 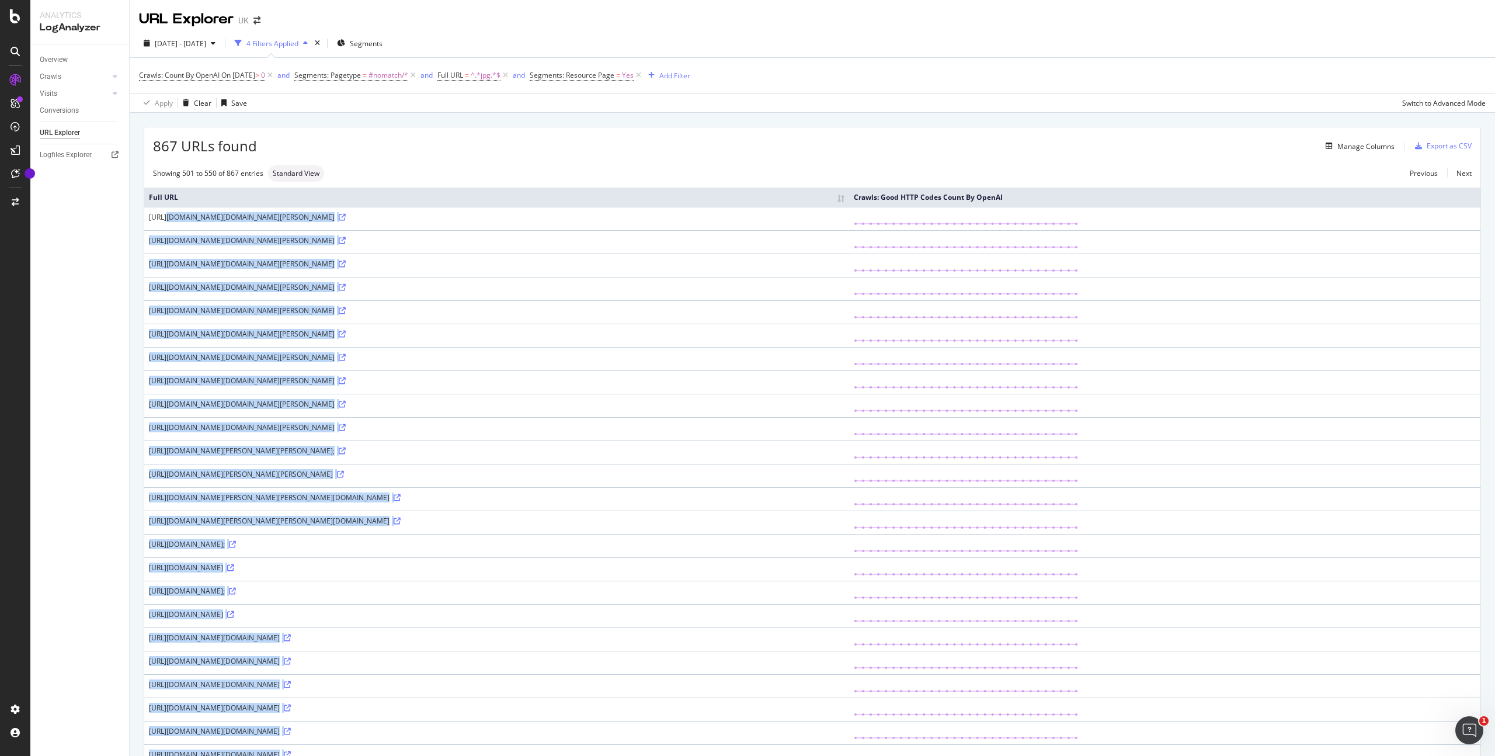 What do you see at coordinates (674, 75) in the screenshot?
I see `div: Add Filter` at bounding box center [674, 75].